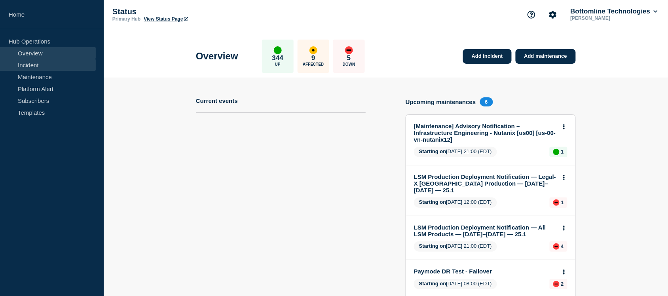 The width and height of the screenshot is (668, 296). What do you see at coordinates (485, 271) in the screenshot?
I see `a: Paymode DR Test - Failover` at bounding box center [485, 271].